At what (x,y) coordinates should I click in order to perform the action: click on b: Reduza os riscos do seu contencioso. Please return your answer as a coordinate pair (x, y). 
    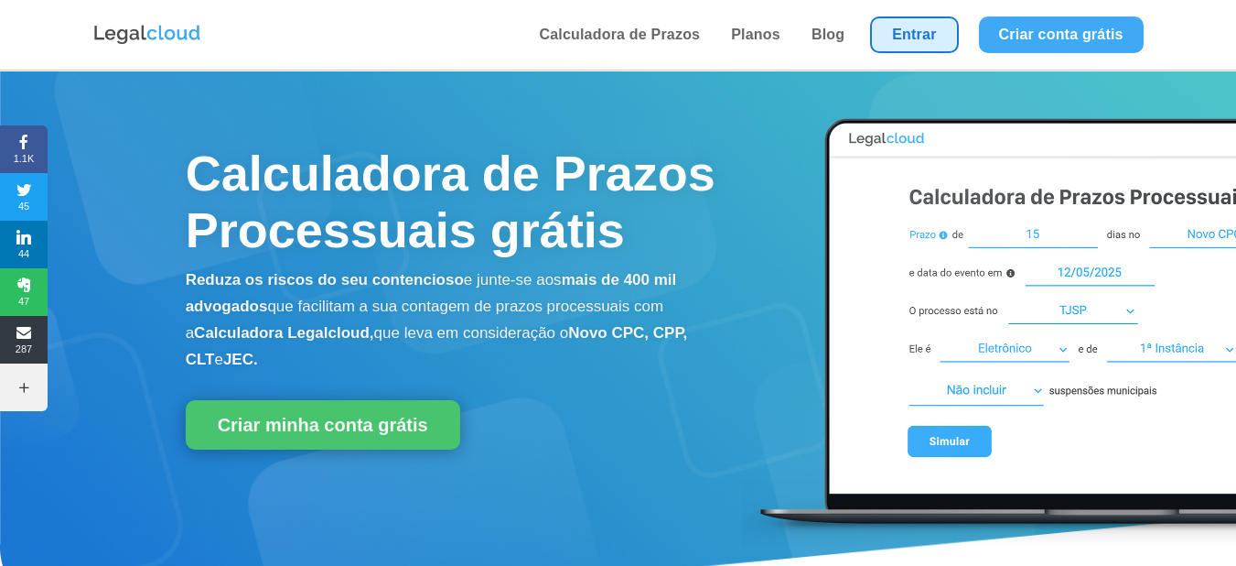
    Looking at the image, I should click on (325, 279).